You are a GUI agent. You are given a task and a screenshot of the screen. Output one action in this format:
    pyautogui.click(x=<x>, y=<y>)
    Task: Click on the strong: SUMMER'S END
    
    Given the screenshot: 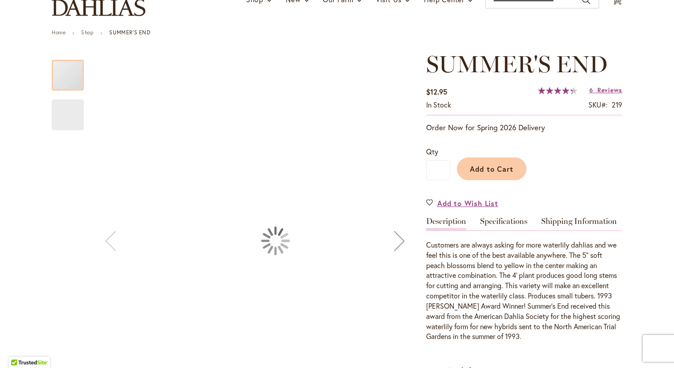 What is the action you would take?
    pyautogui.click(x=130, y=32)
    